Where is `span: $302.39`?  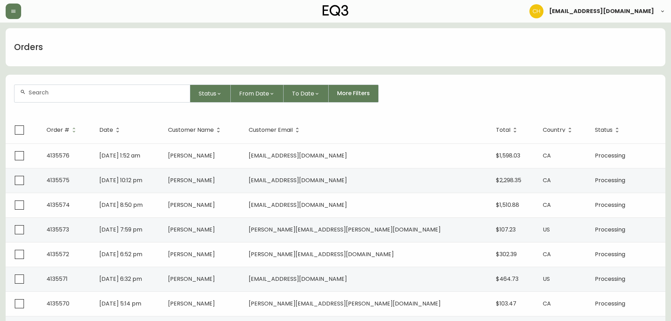
span: $302.39 is located at coordinates (506, 254).